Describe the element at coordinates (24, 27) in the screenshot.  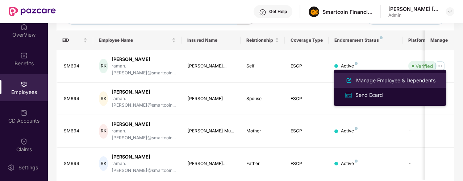
I see `img: svg+xml;base64,PHN2ZyBpZD0iSG9tZSIgeG1sbnM9Imh0dHA6Ly93d3cudzMub3JnLzIwMDAvc3ZnIiB3aWR0aD0iMjAiIG...` at that location.